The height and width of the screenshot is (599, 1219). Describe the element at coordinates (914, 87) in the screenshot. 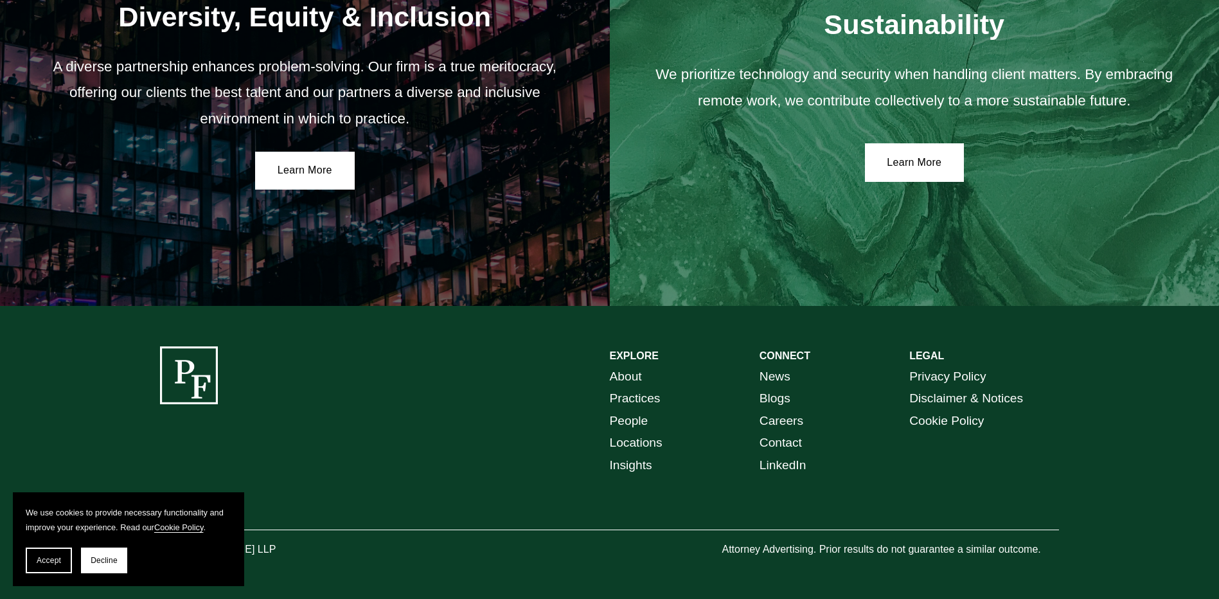

I see `p: We prioritize technology and security when handling client matters. By embracing remote work, we ...` at that location.